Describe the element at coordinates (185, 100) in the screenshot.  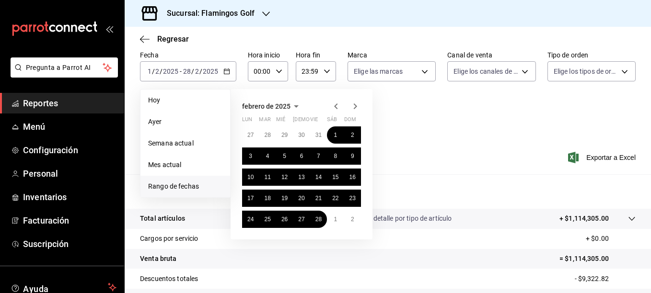
I see `span: Hoy` at that location.